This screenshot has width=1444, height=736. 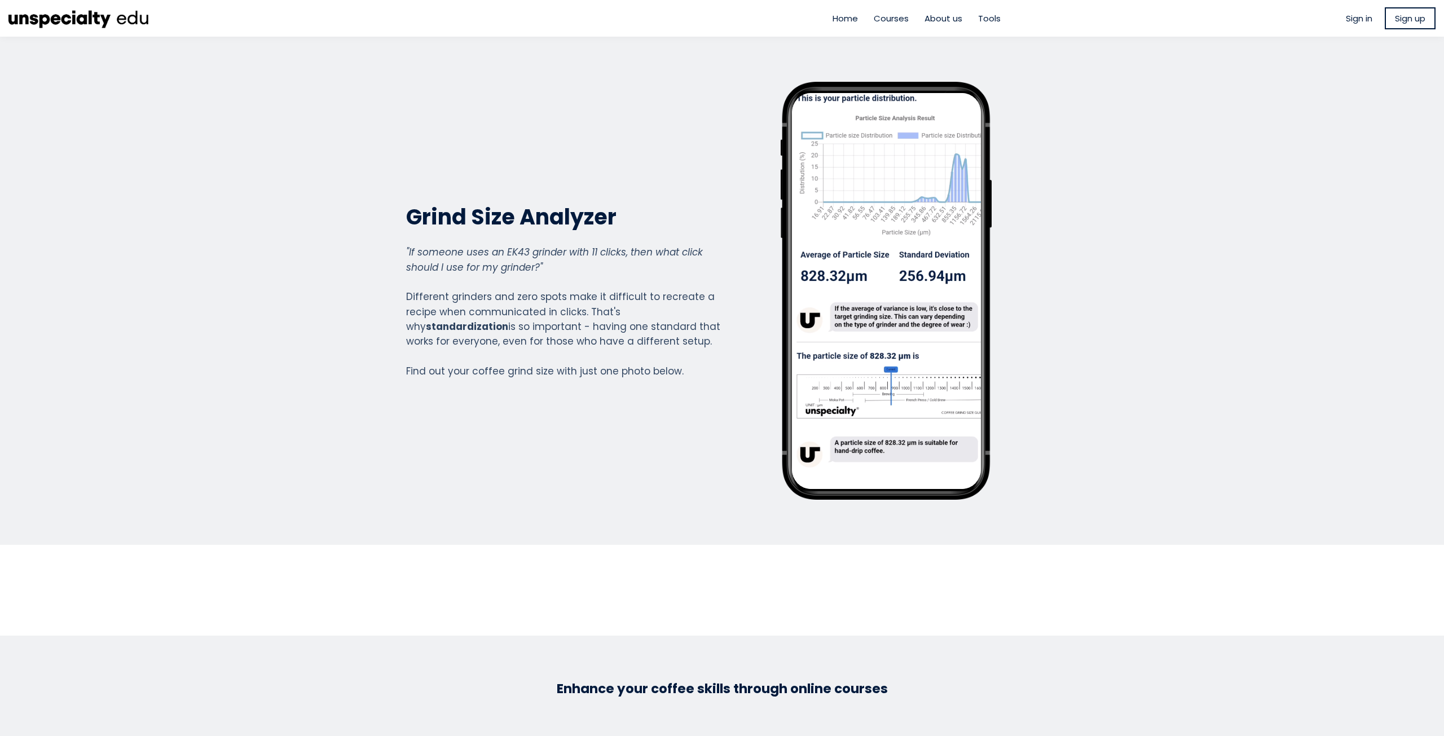 I want to click on span: Tools, so click(x=989, y=18).